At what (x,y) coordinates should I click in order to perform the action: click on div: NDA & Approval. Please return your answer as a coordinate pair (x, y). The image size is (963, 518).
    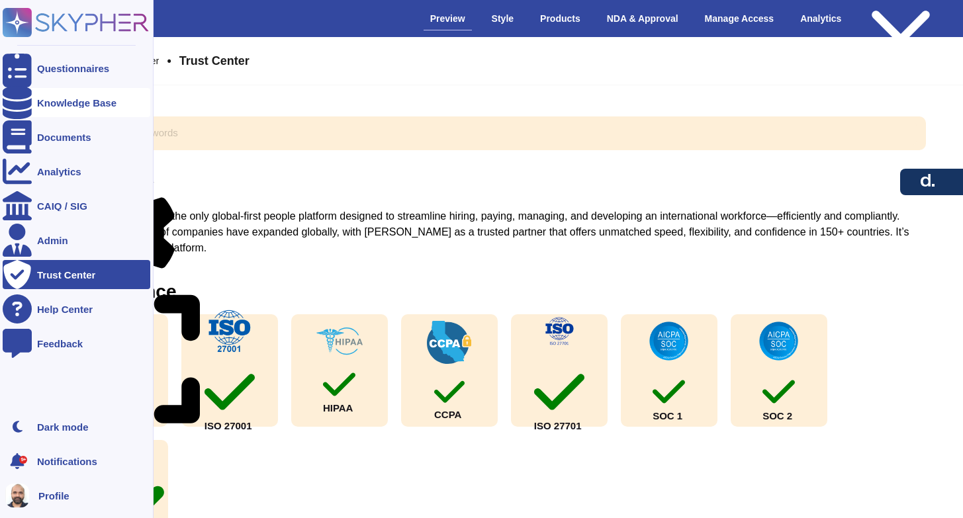
    Looking at the image, I should click on (642, 19).